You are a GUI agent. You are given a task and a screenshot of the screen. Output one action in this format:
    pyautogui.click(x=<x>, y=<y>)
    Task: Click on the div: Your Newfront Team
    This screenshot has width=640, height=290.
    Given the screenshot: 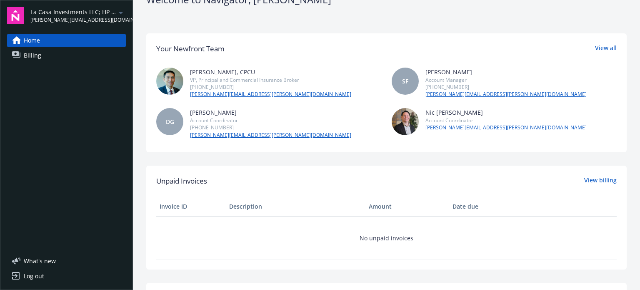 What is the action you would take?
    pyautogui.click(x=190, y=49)
    